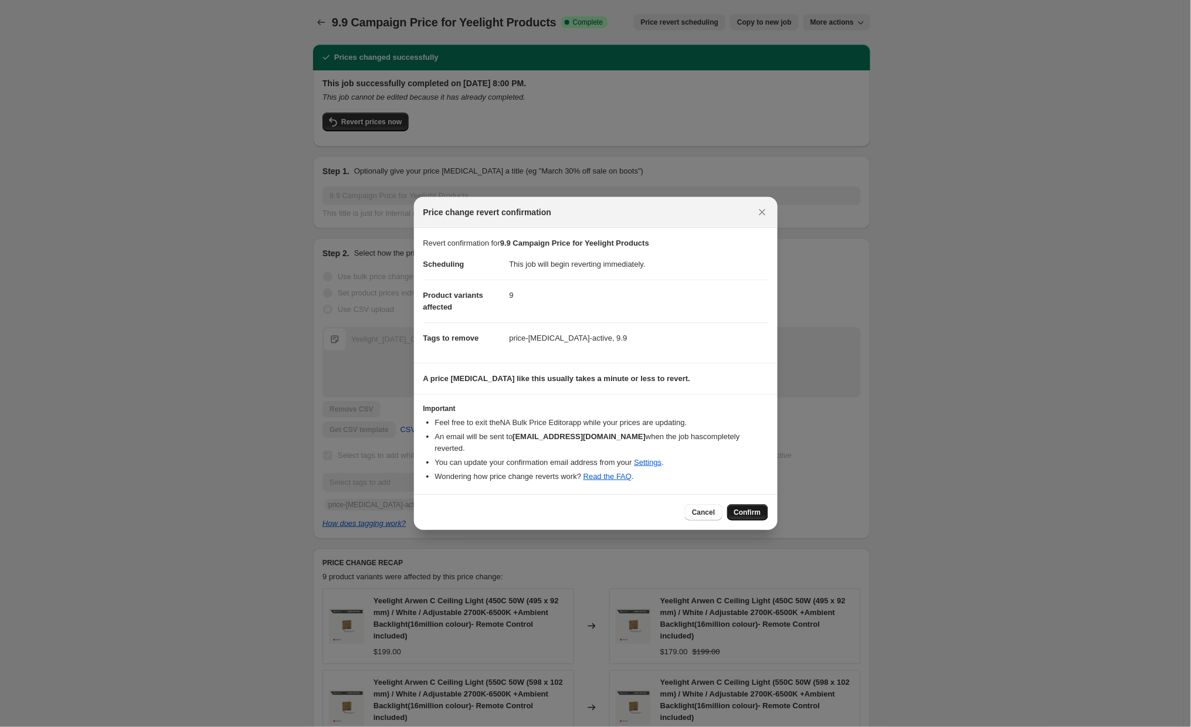 The image size is (1191, 727). What do you see at coordinates (487, 212) in the screenshot?
I see `span: Price change revert confirmation` at bounding box center [487, 212].